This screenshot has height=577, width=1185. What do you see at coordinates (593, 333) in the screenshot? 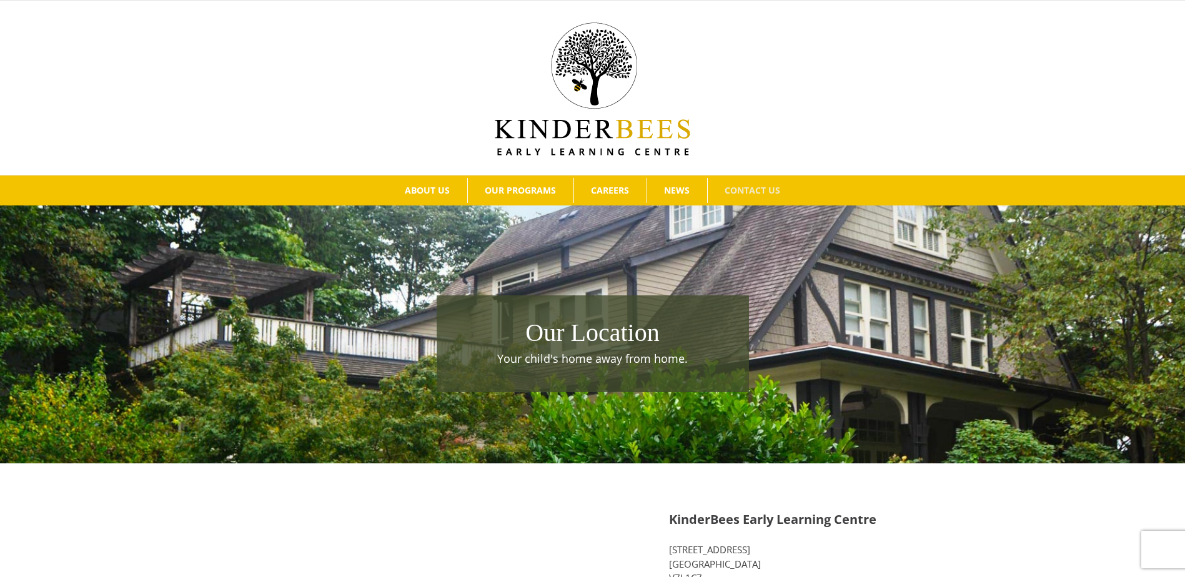
I see `h1: Our Location` at bounding box center [593, 333].